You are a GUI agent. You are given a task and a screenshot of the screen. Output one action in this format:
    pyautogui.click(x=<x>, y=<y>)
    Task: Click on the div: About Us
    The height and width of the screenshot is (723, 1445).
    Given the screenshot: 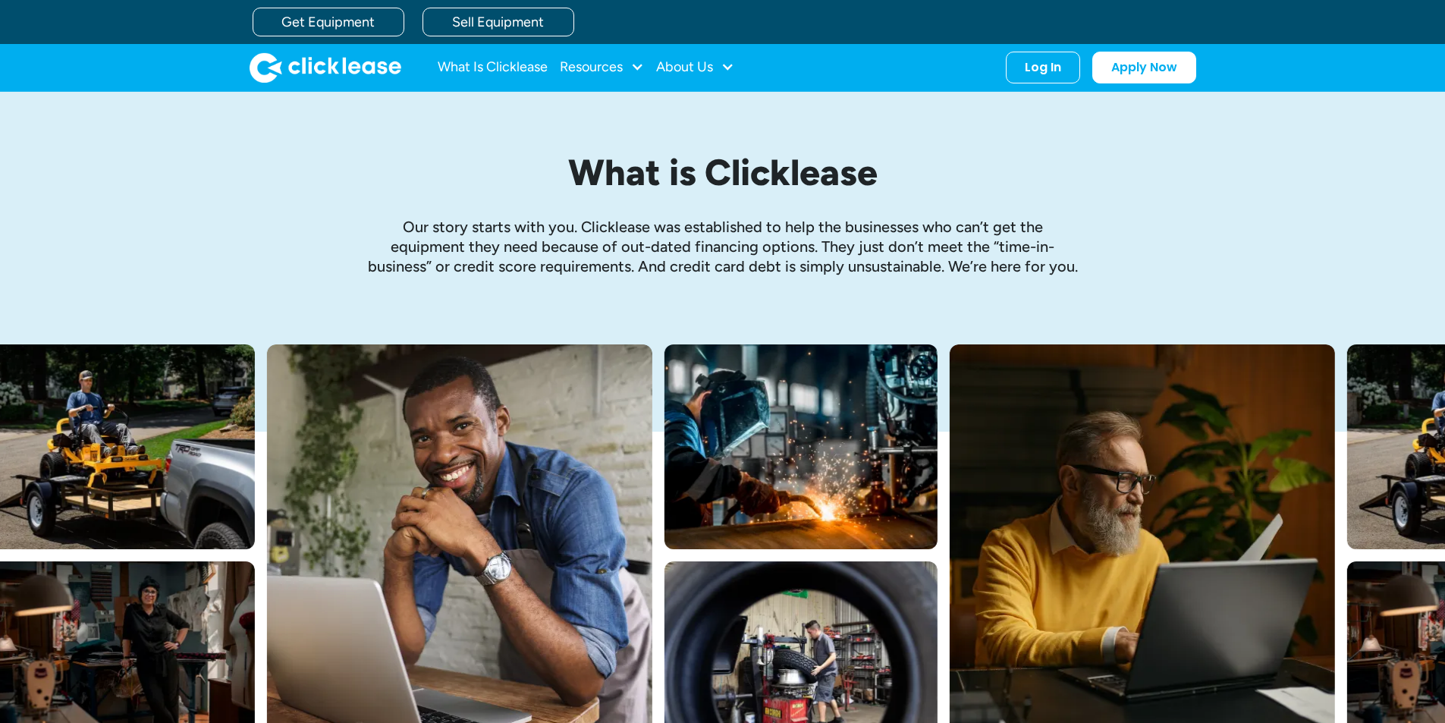 What is the action you would take?
    pyautogui.click(x=695, y=68)
    